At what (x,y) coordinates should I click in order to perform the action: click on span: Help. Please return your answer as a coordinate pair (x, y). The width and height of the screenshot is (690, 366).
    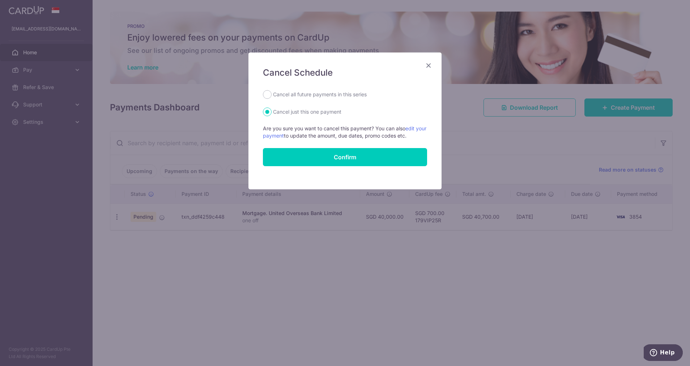
    Looking at the image, I should click on (24, 8).